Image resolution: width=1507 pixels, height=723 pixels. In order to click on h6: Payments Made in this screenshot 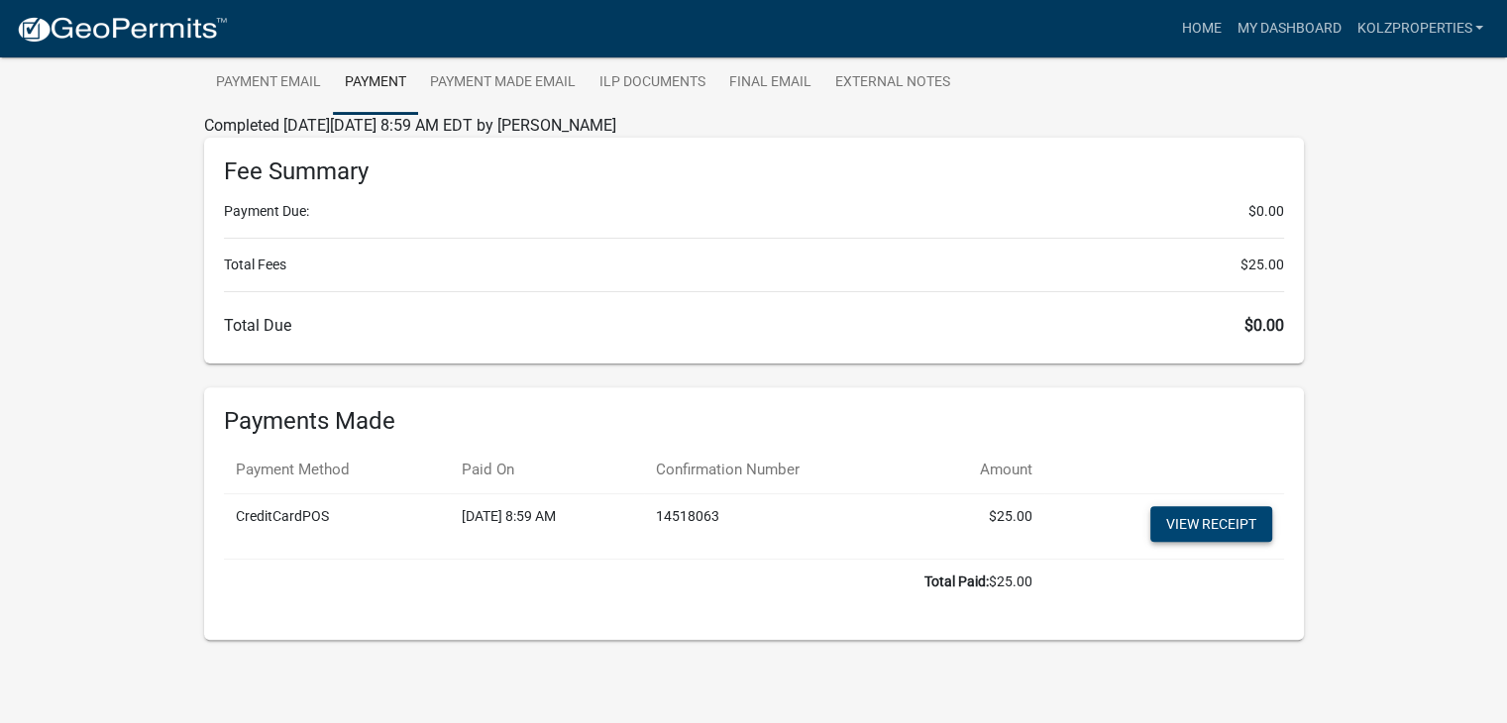, I will do `click(754, 421)`.